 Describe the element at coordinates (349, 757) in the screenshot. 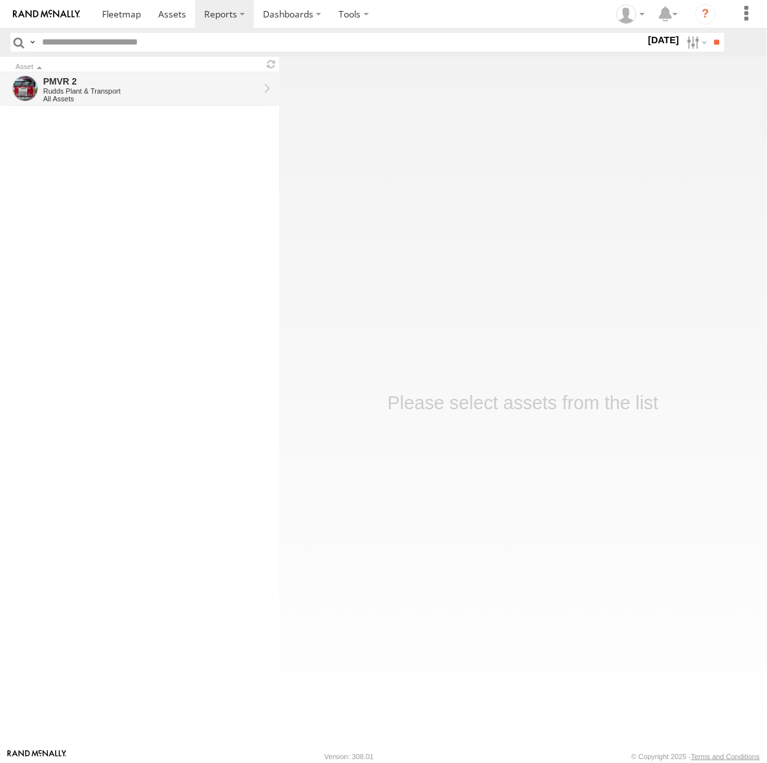

I see `div: Version: 308.01` at that location.